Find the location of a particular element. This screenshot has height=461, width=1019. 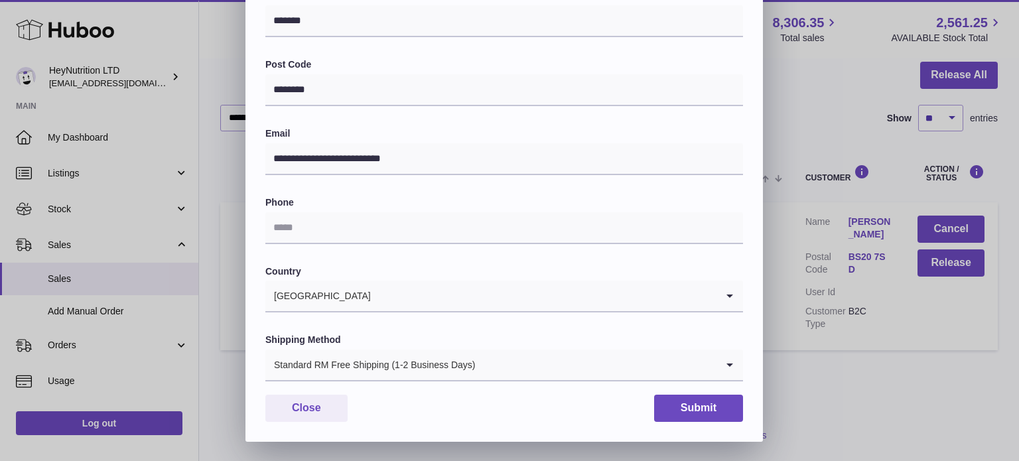

span: Standard RM Free Shipping (1-2 Business Days) is located at coordinates (370, 365).